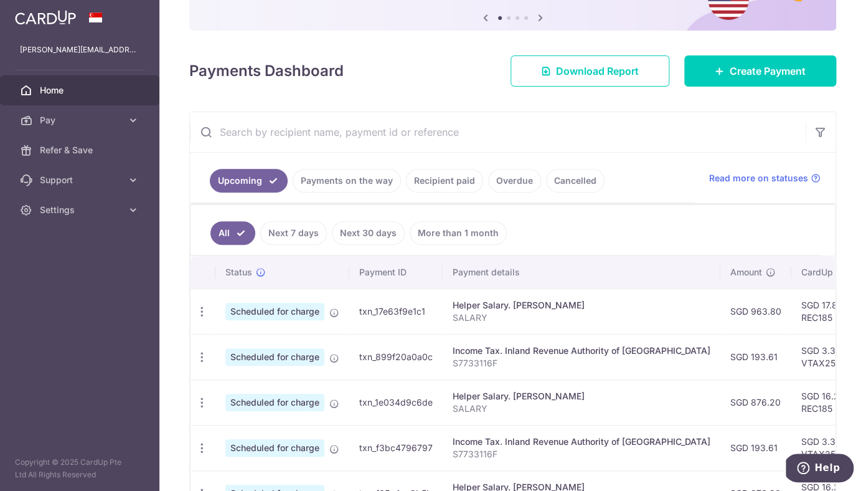 This screenshot has width=866, height=491. I want to click on span: Download Report, so click(597, 71).